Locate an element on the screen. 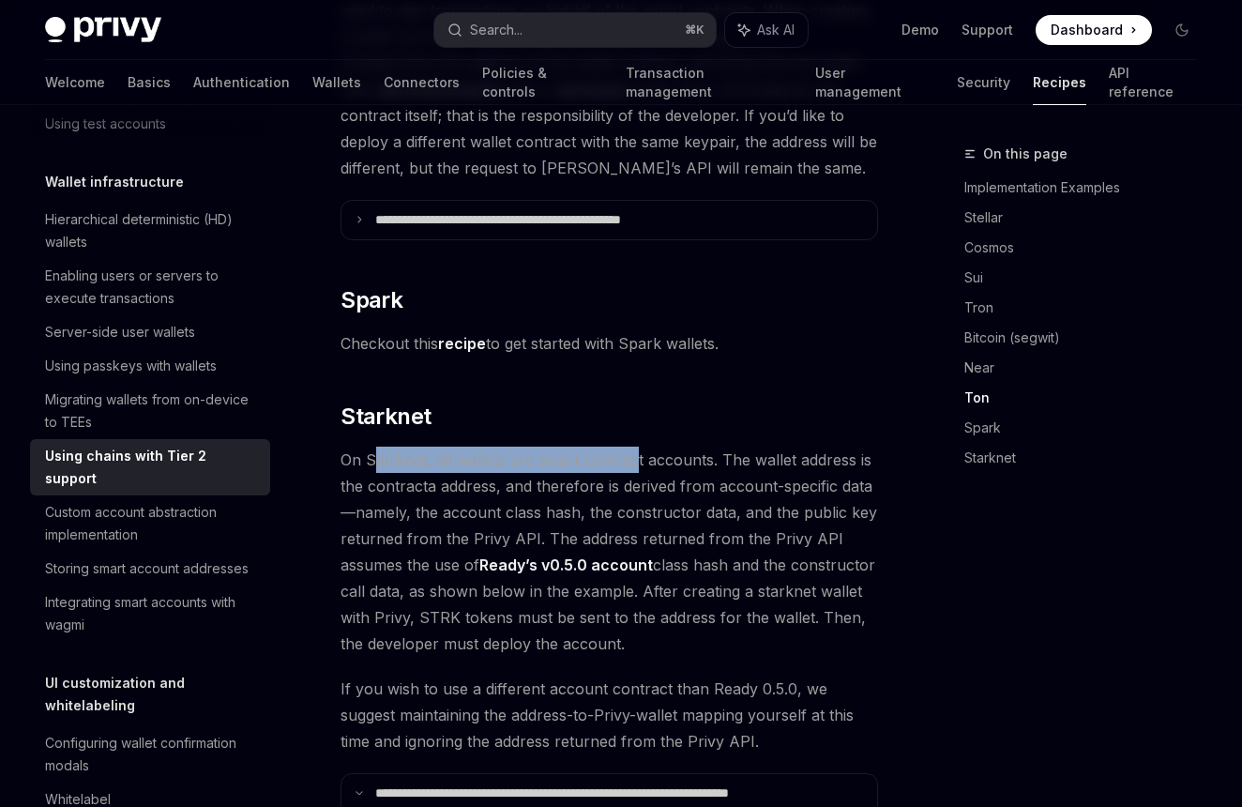 This screenshot has height=807, width=1242. a: Configuring wallet confirmation modals is located at coordinates (150, 754).